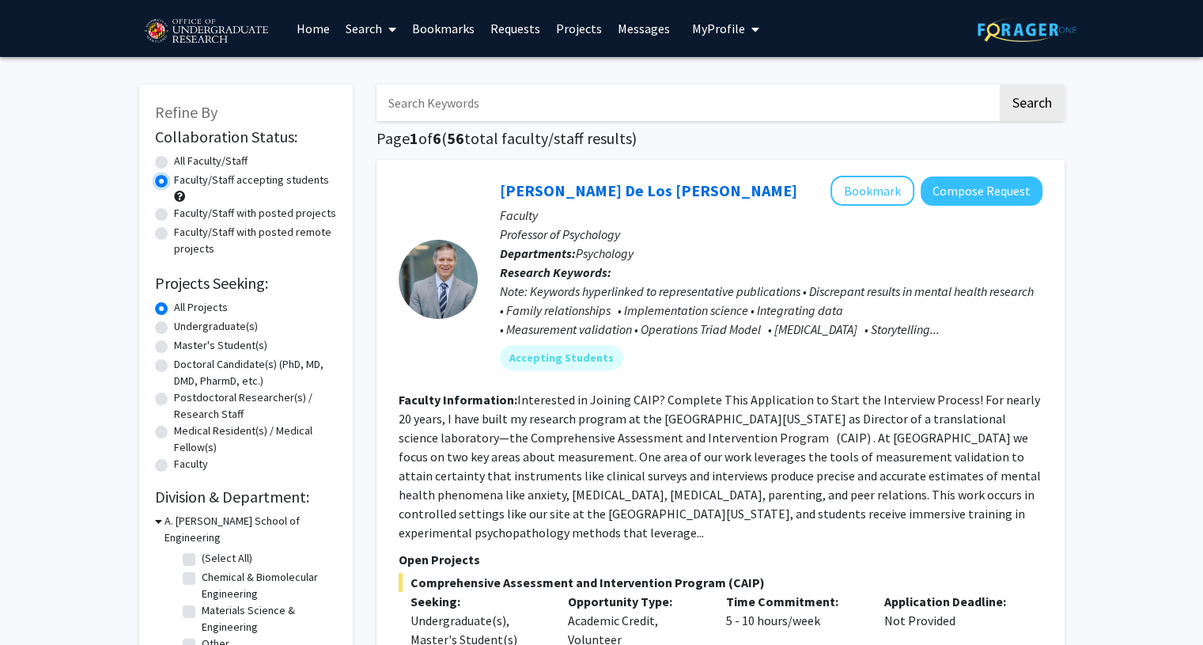  What do you see at coordinates (414, 138) in the screenshot?
I see `span: 1` at bounding box center [414, 138].